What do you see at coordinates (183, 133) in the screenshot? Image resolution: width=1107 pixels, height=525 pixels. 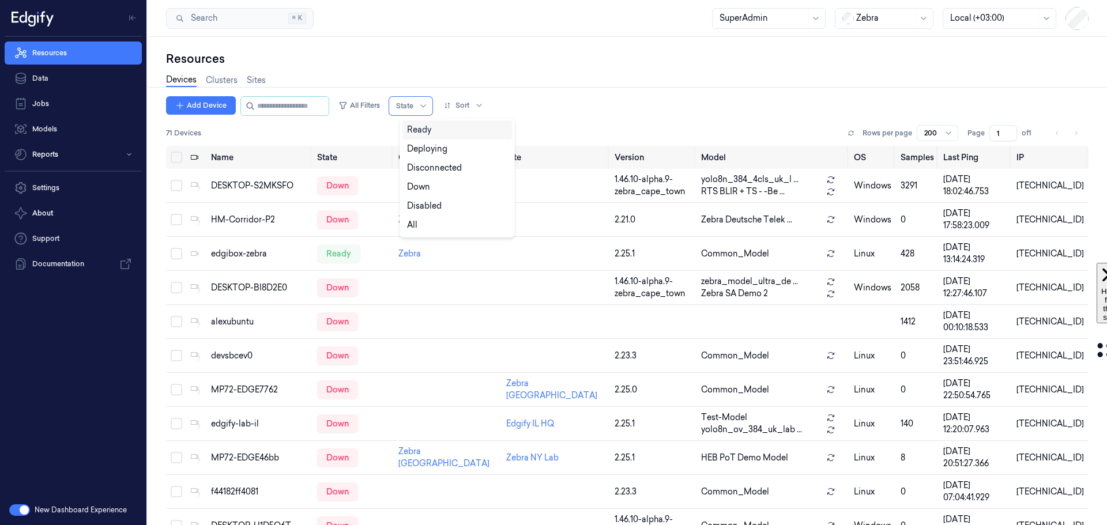 I see `span: 71 Devices` at bounding box center [183, 133].